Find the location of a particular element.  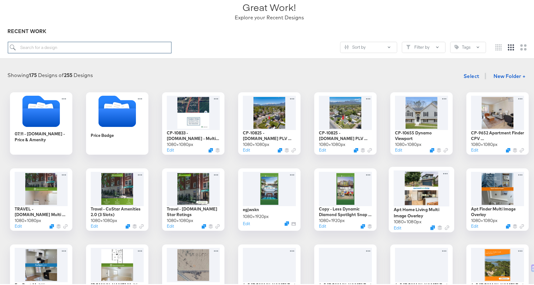

div: Copy - Less Dynamic Diamond Spotlight Snap Overlay1080×1920pxEditDuplicate is located at coordinates (346, 198).